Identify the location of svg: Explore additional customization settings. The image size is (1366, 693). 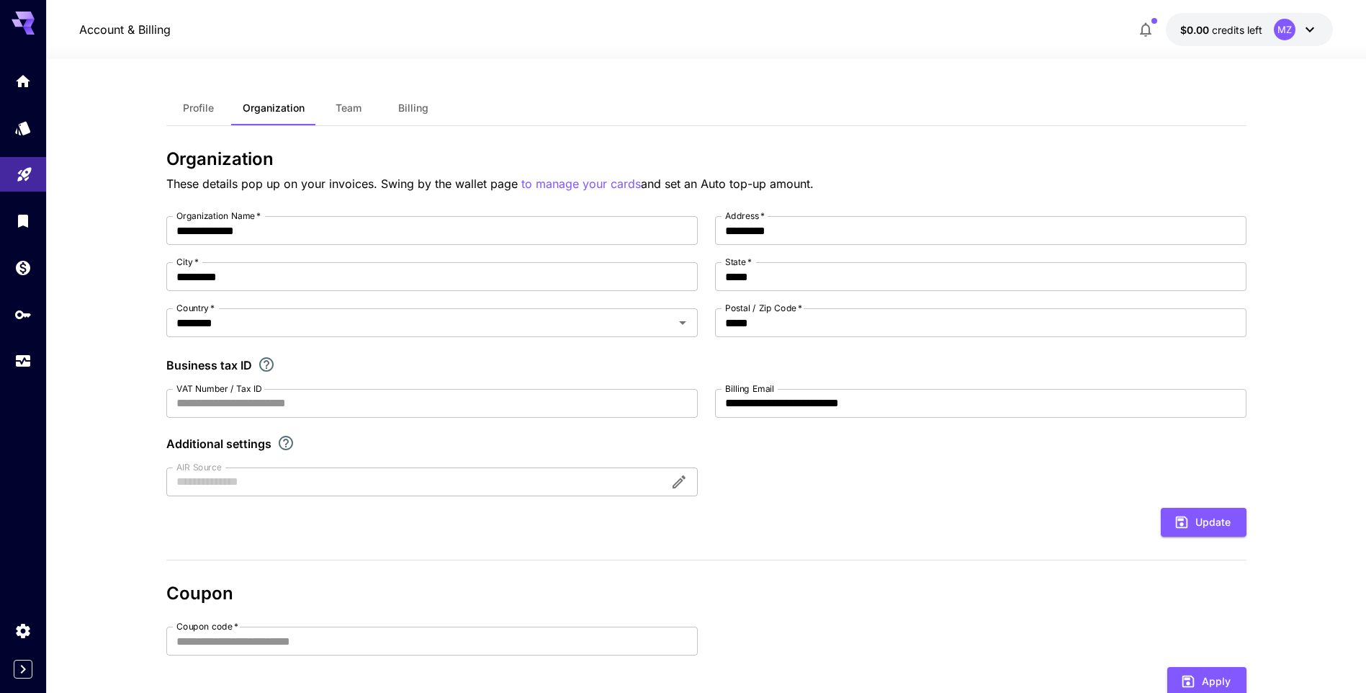
(286, 443).